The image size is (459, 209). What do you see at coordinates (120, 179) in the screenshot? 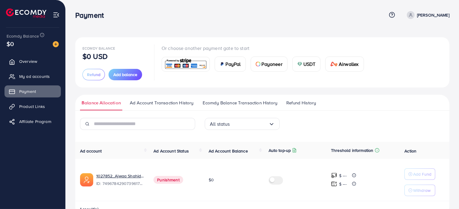
I see `div: <span class='underline'>1027852_Ajwaa Shahid_1745481121173</span></br>7496784290739617809` at bounding box center [120, 179].